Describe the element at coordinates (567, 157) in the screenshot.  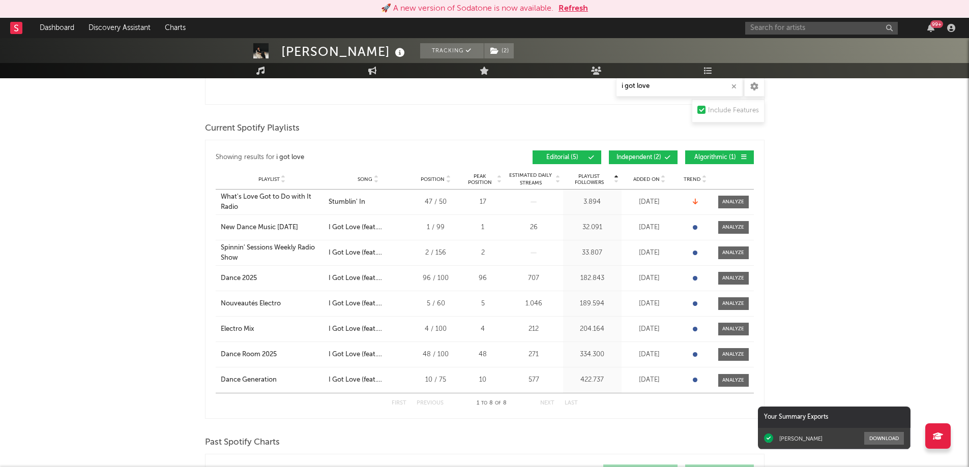
I see `button: Editorial(5)` at that location.